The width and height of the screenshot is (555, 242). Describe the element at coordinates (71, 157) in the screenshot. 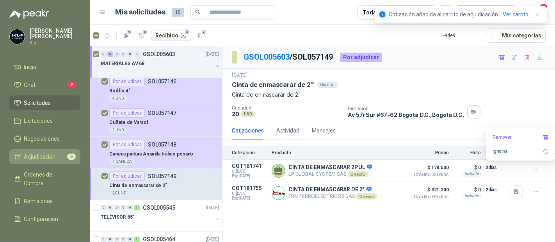

I see `span: 6` at that location.